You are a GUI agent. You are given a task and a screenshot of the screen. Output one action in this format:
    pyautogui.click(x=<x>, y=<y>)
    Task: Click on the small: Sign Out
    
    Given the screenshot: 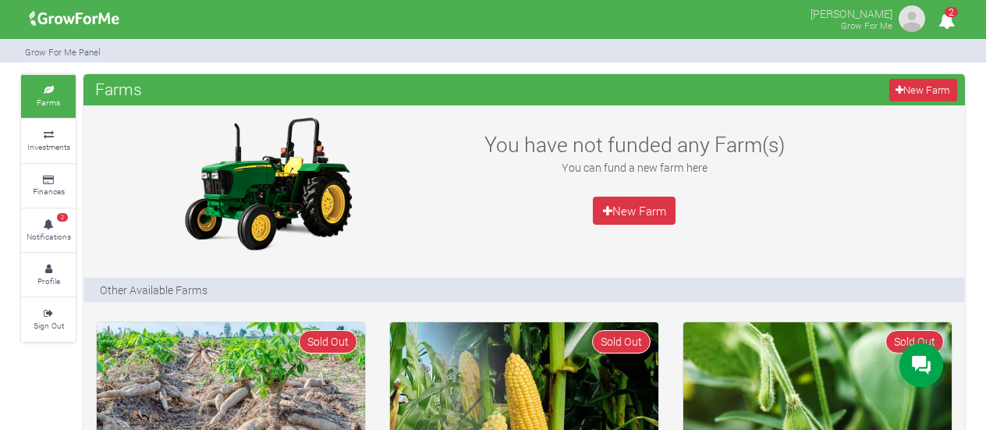 What is the action you would take?
    pyautogui.click(x=48, y=325)
    